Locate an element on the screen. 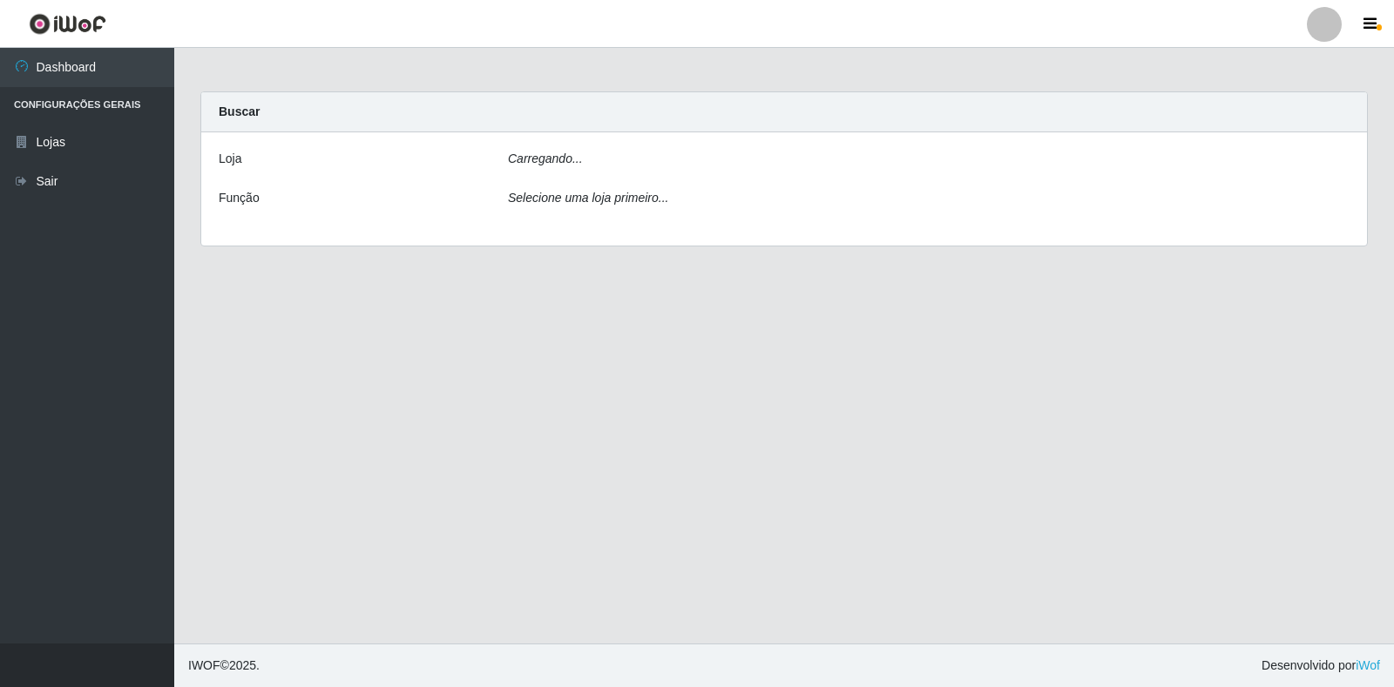  i: Carregando... is located at coordinates (545, 159).